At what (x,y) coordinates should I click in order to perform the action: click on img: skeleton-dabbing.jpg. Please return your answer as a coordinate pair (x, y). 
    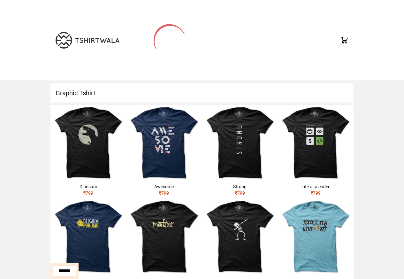
    Looking at the image, I should click on (240, 237).